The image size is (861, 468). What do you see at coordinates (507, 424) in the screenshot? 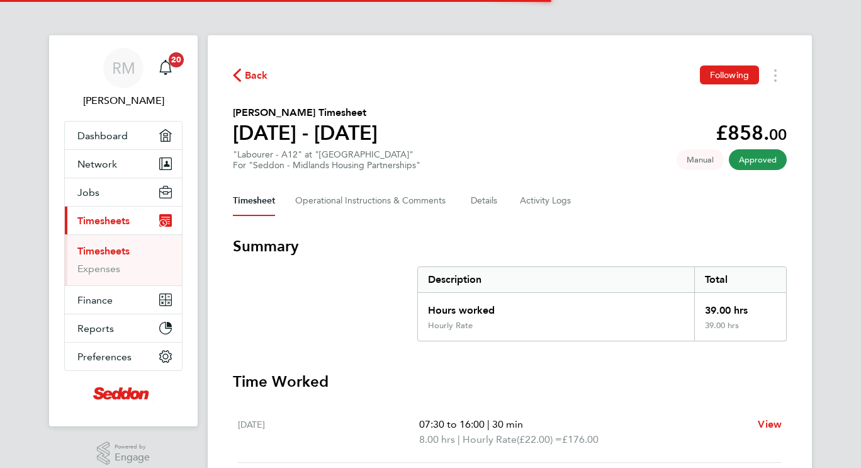
I see `span: 30 min` at bounding box center [507, 424].